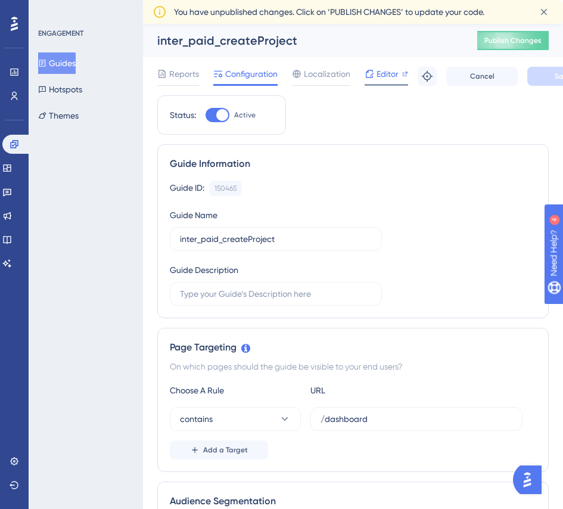 This screenshot has width=563, height=509. Describe the element at coordinates (196, 419) in the screenshot. I see `span: contains` at that location.